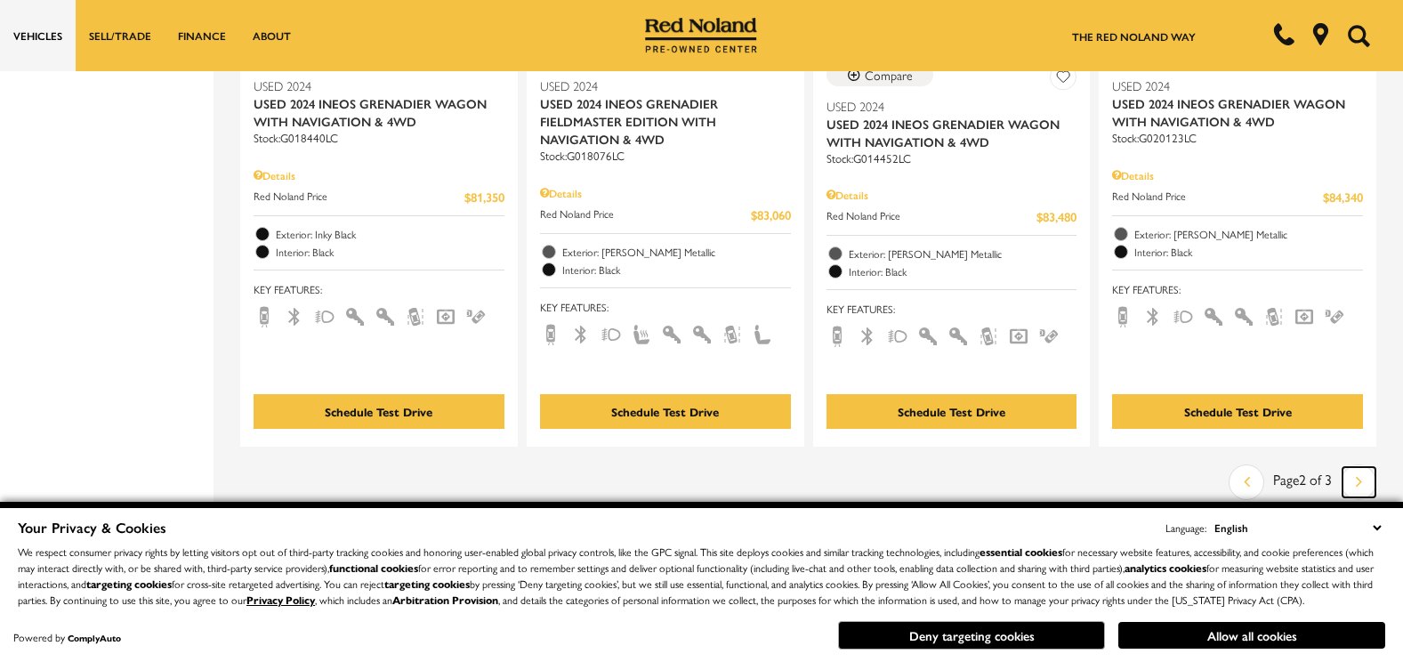 Image resolution: width=1403 pixels, height=662 pixels. What do you see at coordinates (280, 600) in the screenshot?
I see `a: Privacy Policy` at bounding box center [280, 600].